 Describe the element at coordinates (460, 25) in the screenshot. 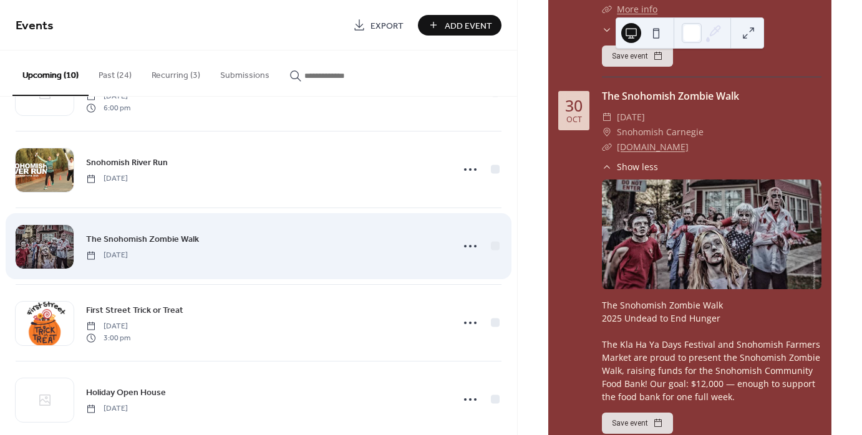

I see `a: Add Event` at that location.